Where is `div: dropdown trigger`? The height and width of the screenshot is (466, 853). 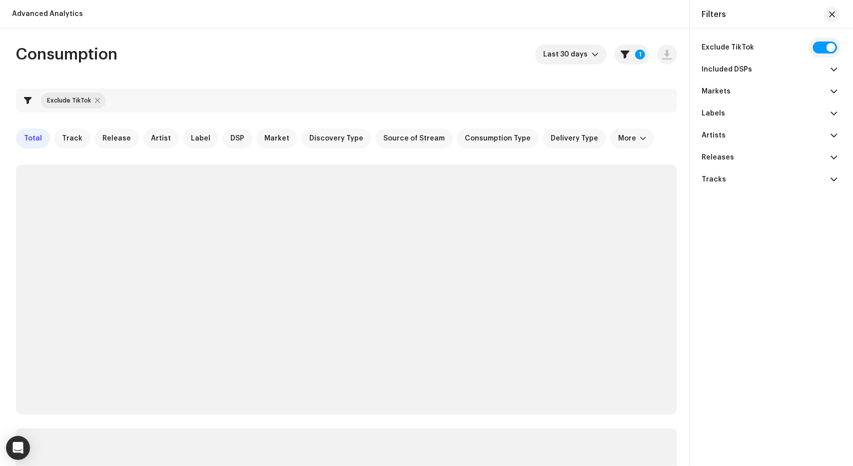 div: dropdown trigger is located at coordinates (595, 54).